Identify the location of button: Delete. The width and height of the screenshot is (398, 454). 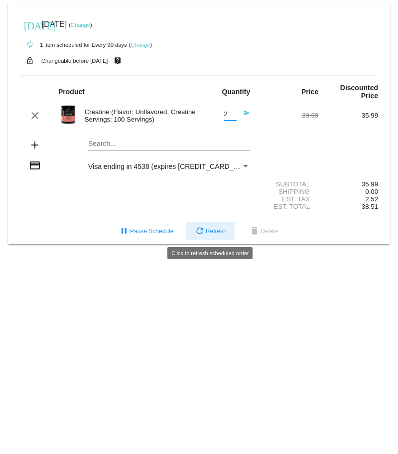
(263, 231).